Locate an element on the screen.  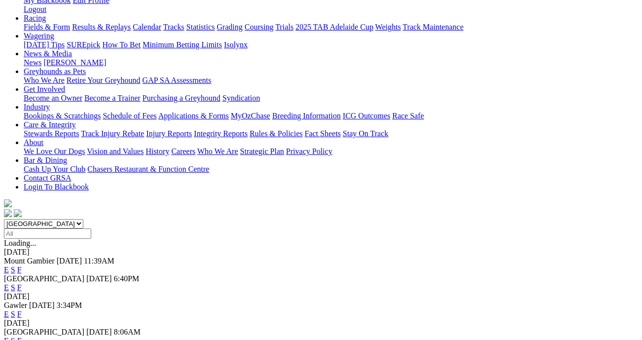
div: Get Involved is located at coordinates (331, 98).